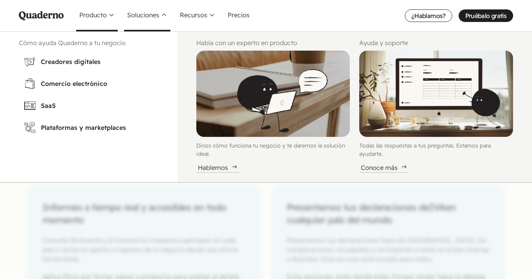 This screenshot has height=279, width=532. Describe the element at coordinates (97, 84) in the screenshot. I see `h3: Comercio electrónico` at that location.